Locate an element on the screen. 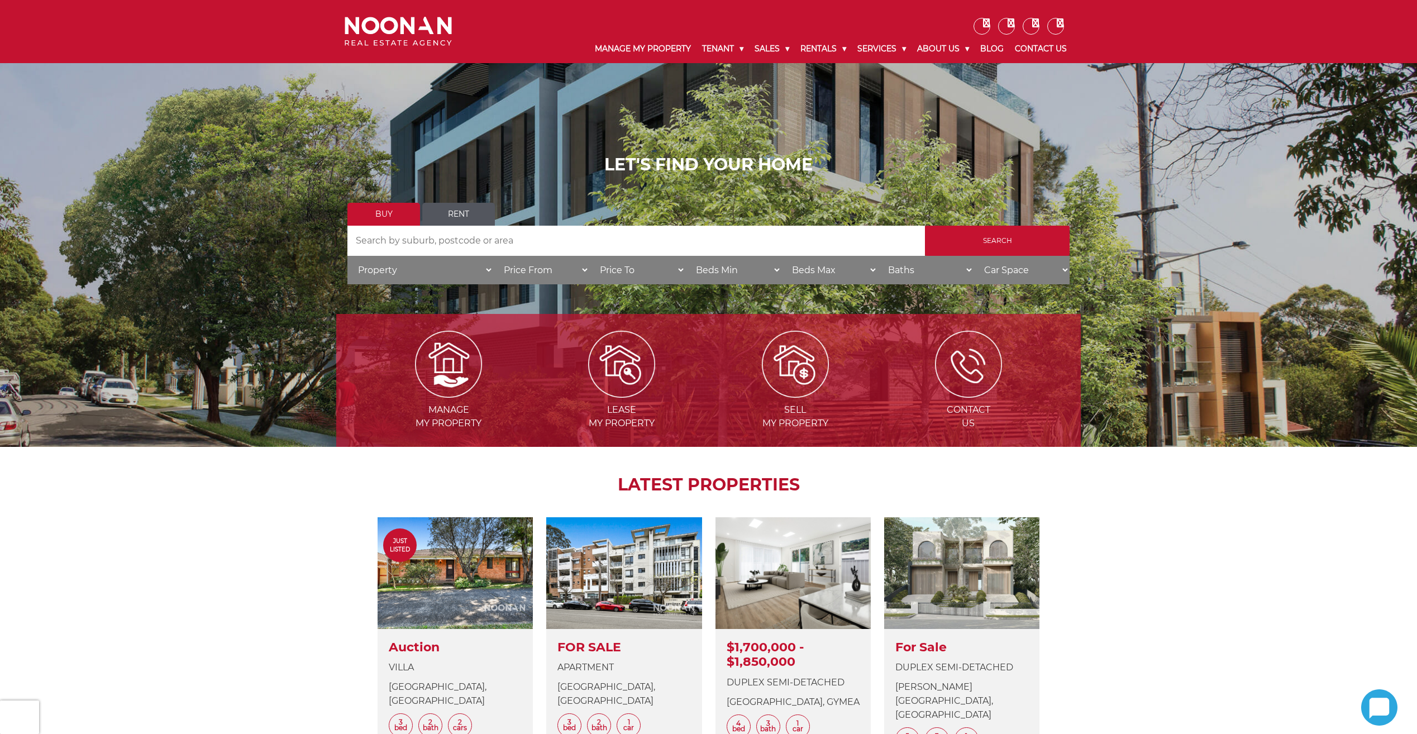 The image size is (1417, 734). a: About Us is located at coordinates (943, 49).